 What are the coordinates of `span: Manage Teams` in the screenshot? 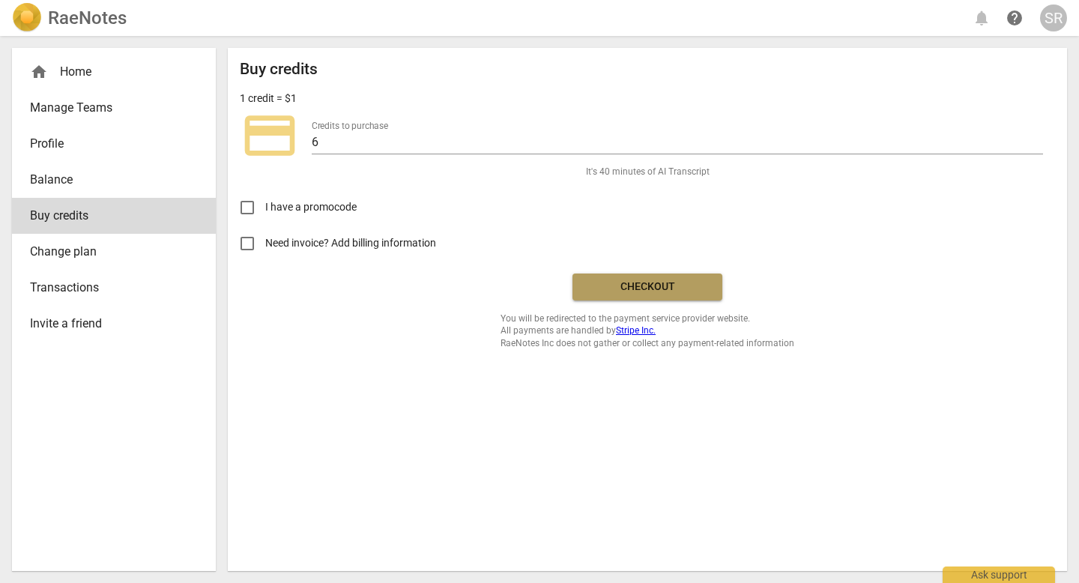 It's located at (108, 108).